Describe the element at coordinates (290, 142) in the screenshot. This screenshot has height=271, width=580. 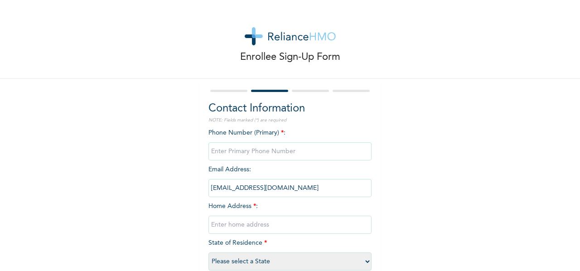
I see `span: Phone Number (Primary) :` at that location.